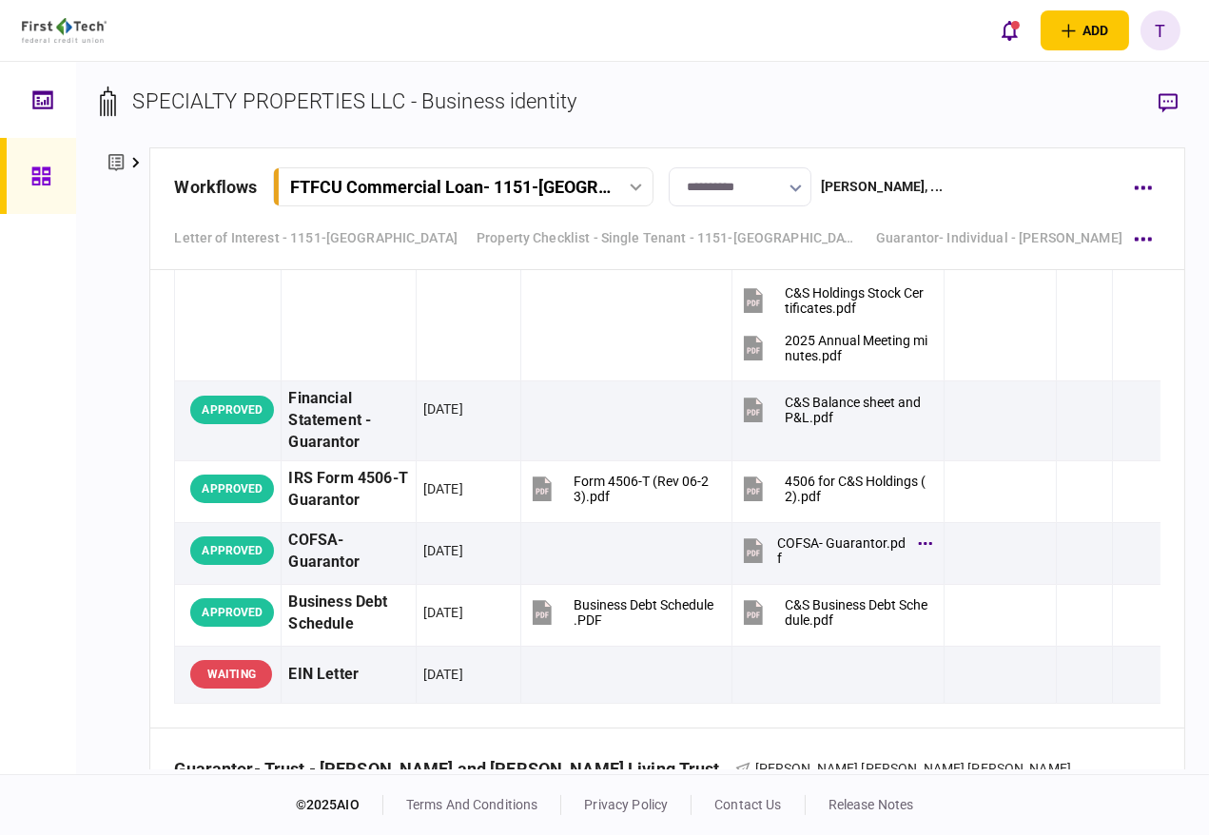 The width and height of the screenshot is (1209, 835). I want to click on div: IRS Form 4506-T Guarantor, so click(348, 490).